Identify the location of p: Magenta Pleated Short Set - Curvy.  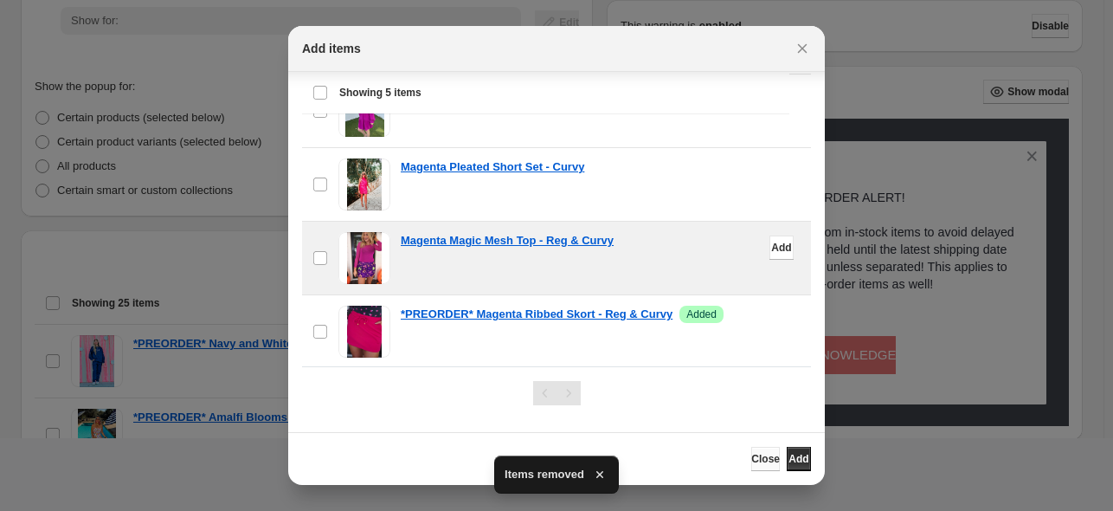
(492, 167).